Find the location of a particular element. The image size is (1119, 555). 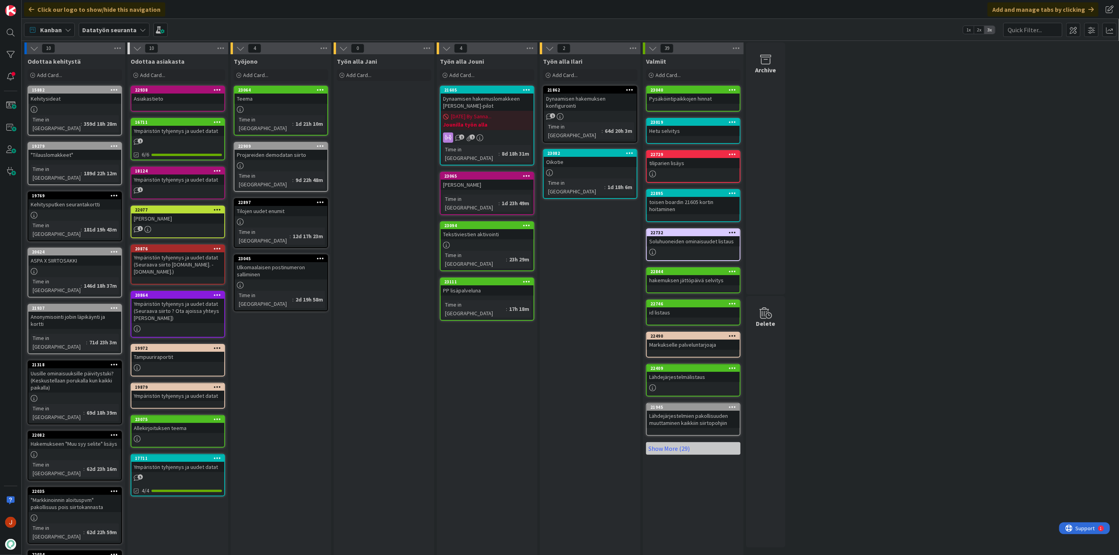

span: 1 is located at coordinates (140, 190).